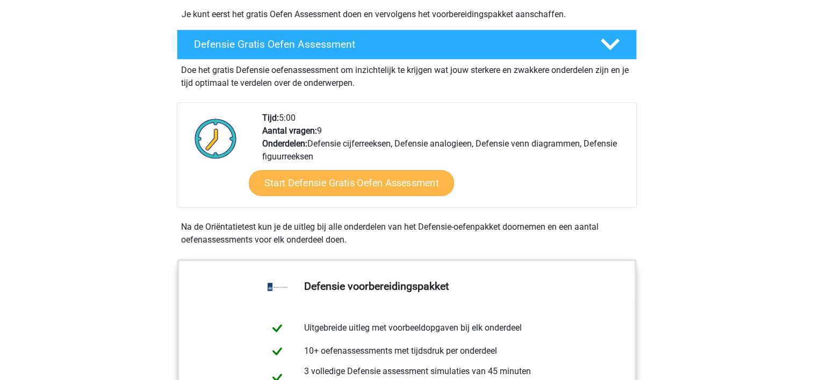  What do you see at coordinates (445, 160) in the screenshot?
I see `div: 5:00 9 Defensie cijferreeksen, Defensie analogieen, Defensie venn diagrammen, Defensie figuurreeksen` at bounding box center [445, 160].